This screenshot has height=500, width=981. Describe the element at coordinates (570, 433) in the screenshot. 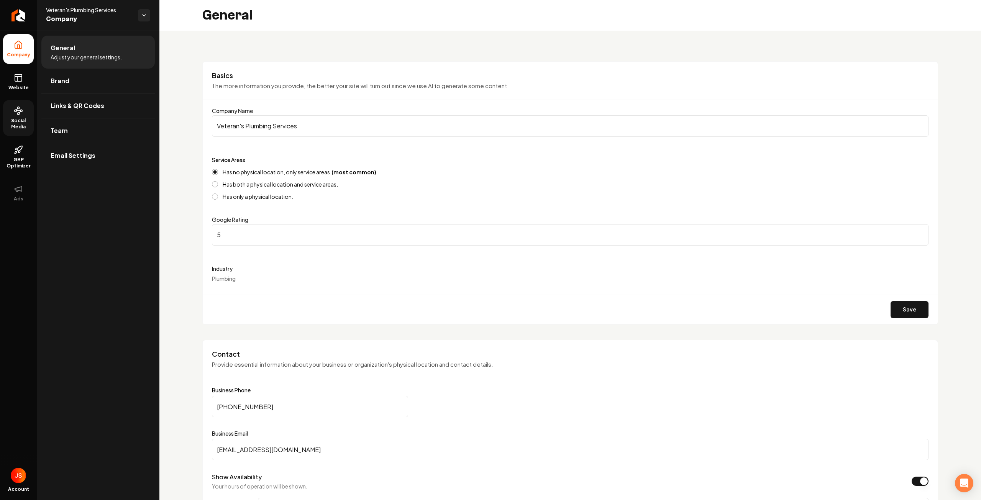

I see `label: Business Email` at that location.